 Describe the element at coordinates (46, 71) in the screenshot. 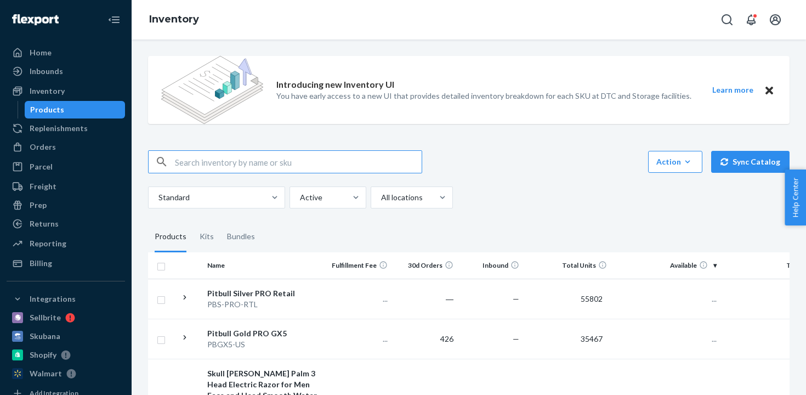

I see `div: Inbounds` at that location.